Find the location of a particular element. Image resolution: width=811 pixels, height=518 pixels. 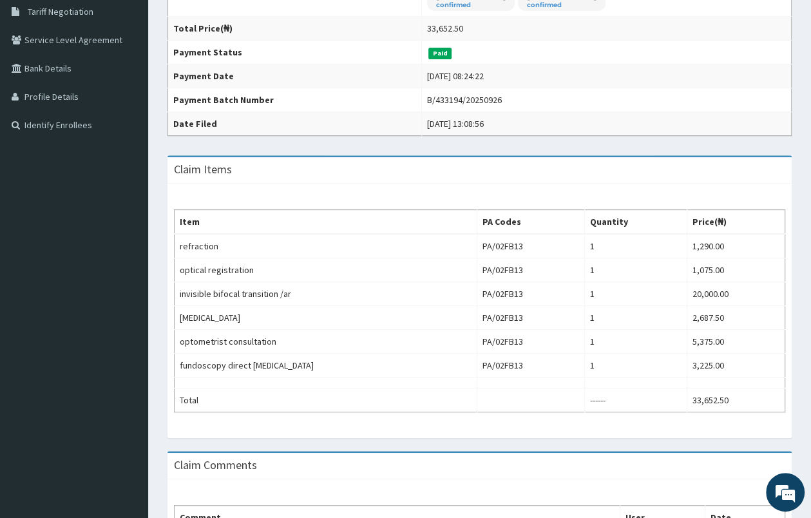

div: Chat with us now is located at coordinates (142, 80).